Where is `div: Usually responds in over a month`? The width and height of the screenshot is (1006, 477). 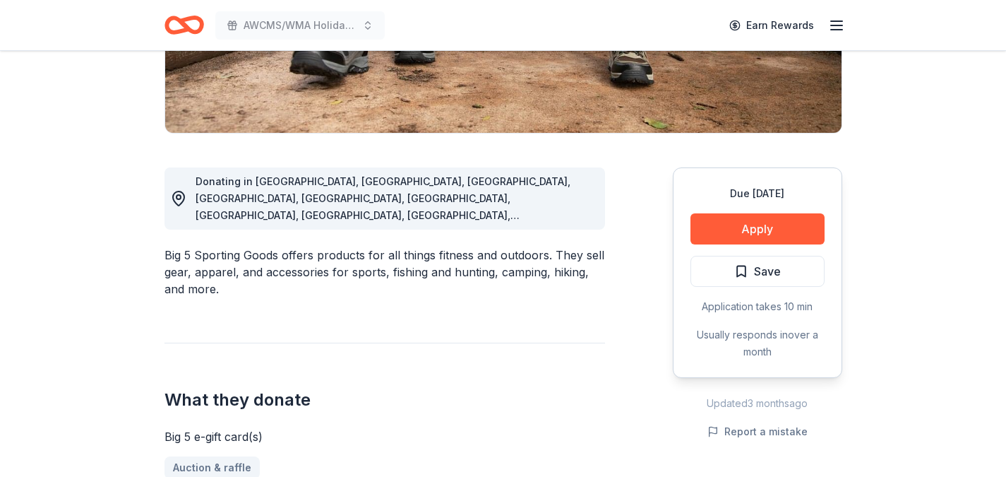
div: Usually responds in over a month is located at coordinates (757, 343).